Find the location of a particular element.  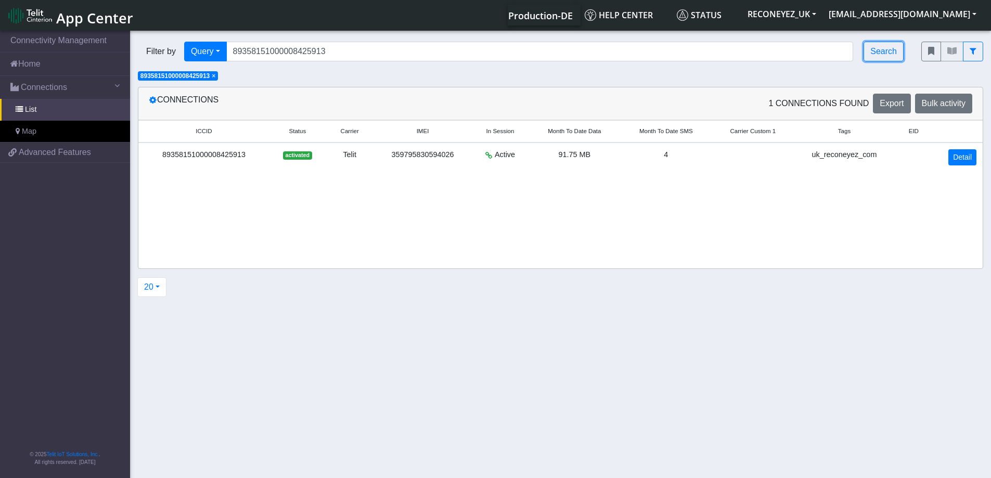

span: Tags is located at coordinates (844, 131).